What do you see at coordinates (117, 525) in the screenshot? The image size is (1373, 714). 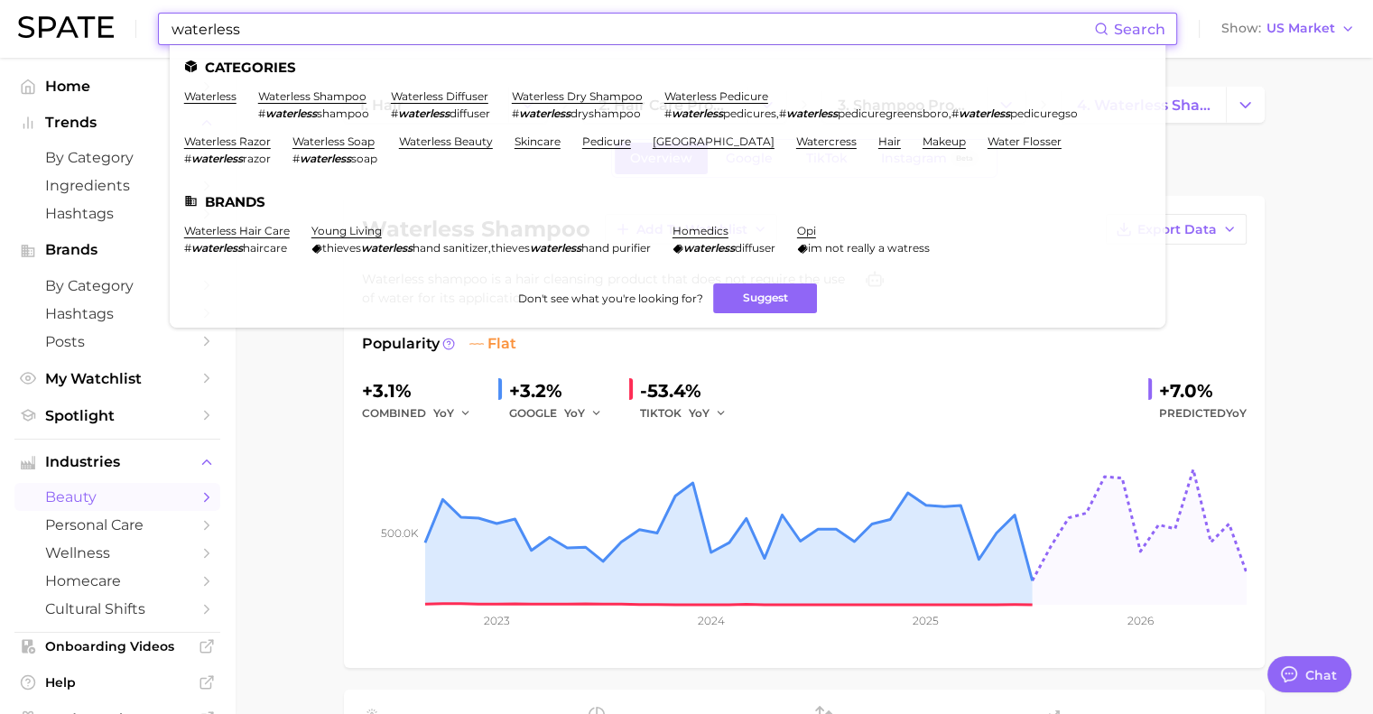 I see `span: personal care` at bounding box center [117, 525].